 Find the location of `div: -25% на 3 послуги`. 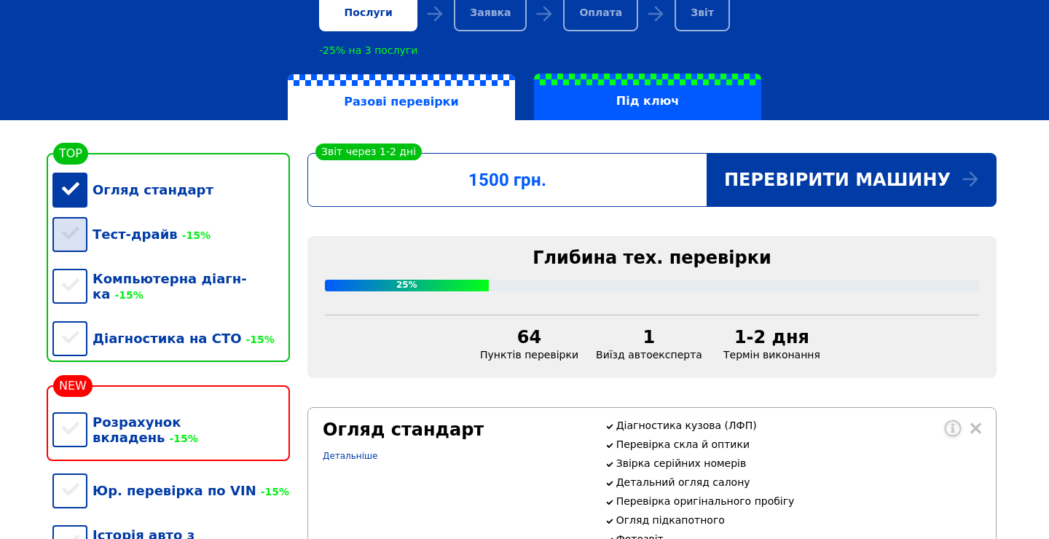

div: -25% на 3 послуги is located at coordinates (368, 50).